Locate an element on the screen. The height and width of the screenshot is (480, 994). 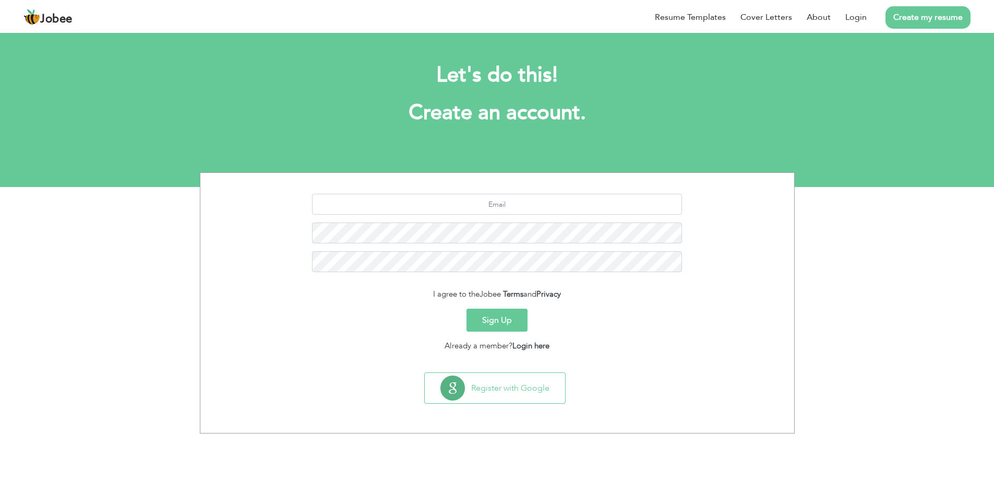
a: Resume Templates is located at coordinates (690, 17).